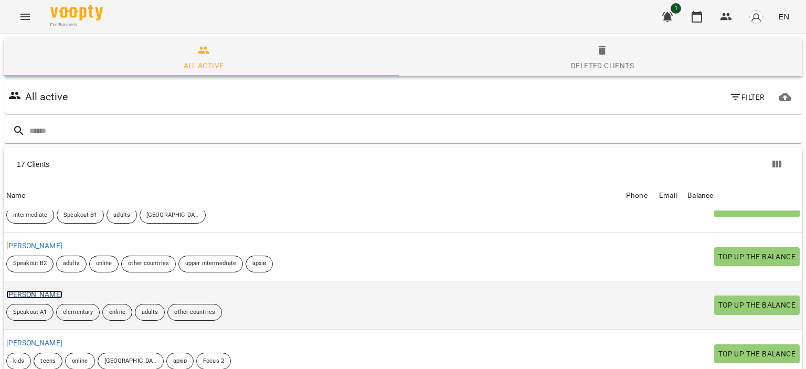 The image size is (806, 369). What do you see at coordinates (77, 13) in the screenshot?
I see `img: Voopty Logo` at bounding box center [77, 13].